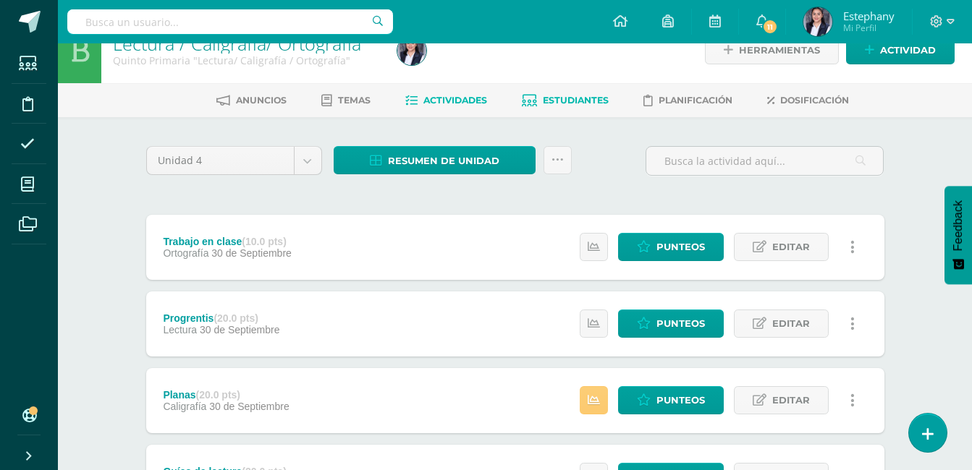  What do you see at coordinates (687, 101) in the screenshot?
I see `a: Planificación` at bounding box center [687, 101].